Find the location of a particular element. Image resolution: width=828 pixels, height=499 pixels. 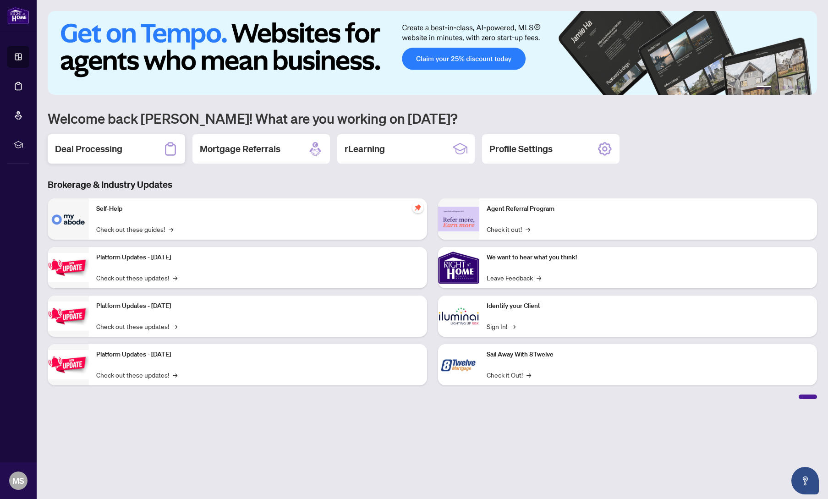

button: 4 is located at coordinates (792, 88).